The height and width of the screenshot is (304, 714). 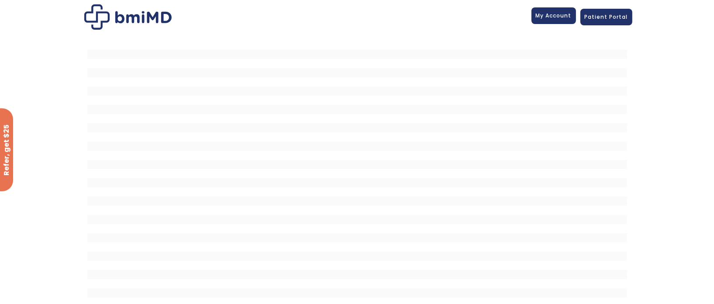 What do you see at coordinates (607, 17) in the screenshot?
I see `span: Patient Portal` at bounding box center [607, 17].